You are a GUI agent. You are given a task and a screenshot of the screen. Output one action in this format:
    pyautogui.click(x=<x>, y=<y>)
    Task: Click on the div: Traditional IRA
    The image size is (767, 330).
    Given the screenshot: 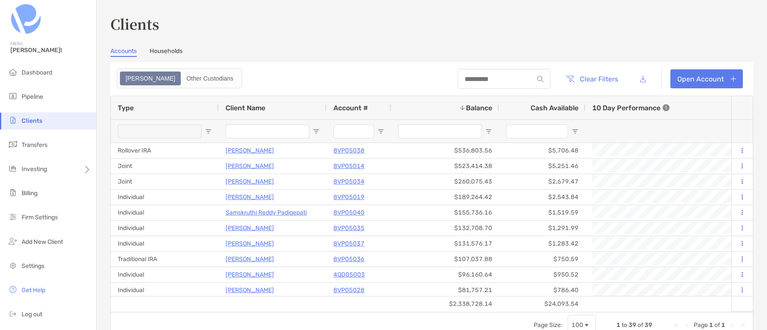 What is the action you would take?
    pyautogui.click(x=165, y=259)
    